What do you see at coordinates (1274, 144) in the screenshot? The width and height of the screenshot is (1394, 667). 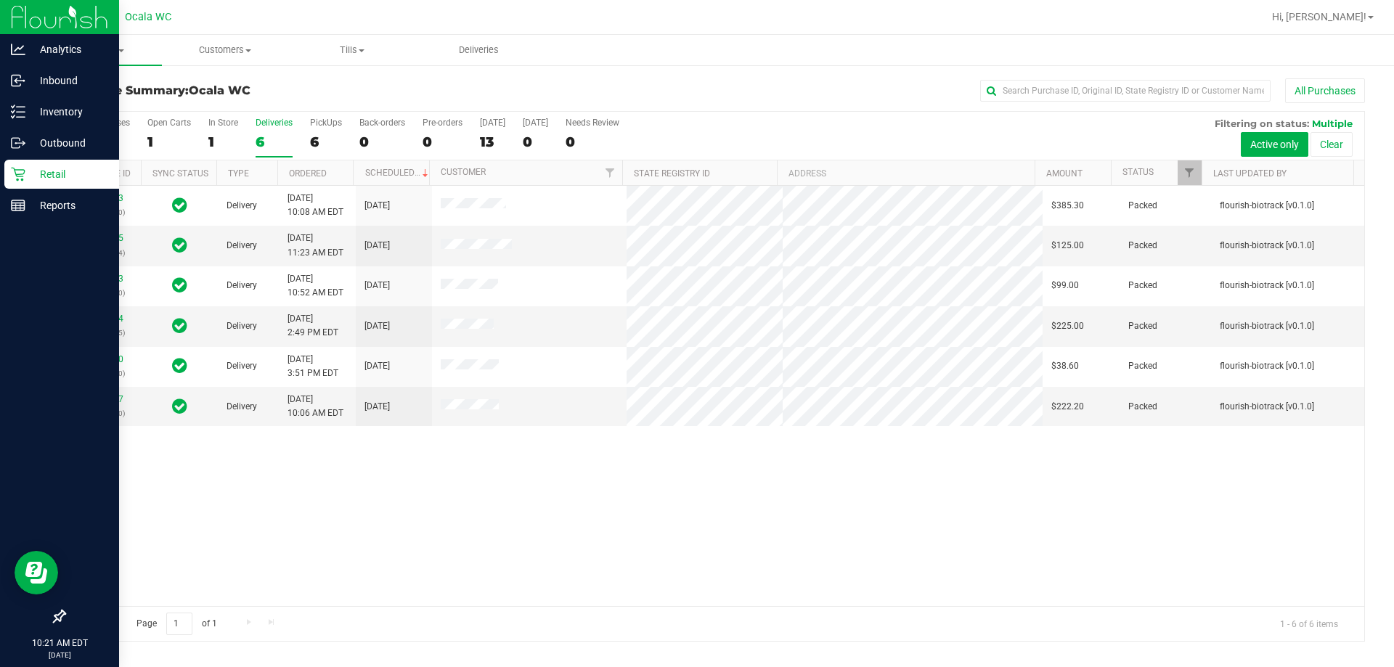 I see `button: Active only` at bounding box center [1274, 144].